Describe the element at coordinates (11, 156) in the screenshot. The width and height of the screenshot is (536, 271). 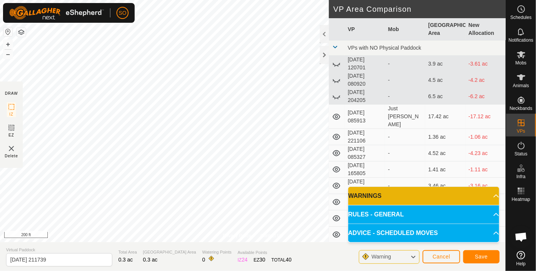
I see `span: Delete` at that location.